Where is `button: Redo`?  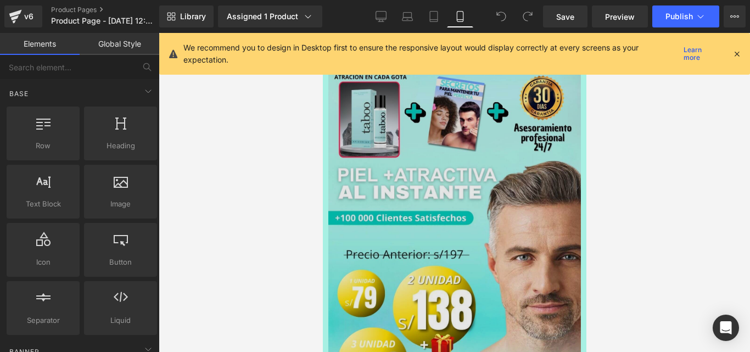 button: Redo is located at coordinates (528, 16).